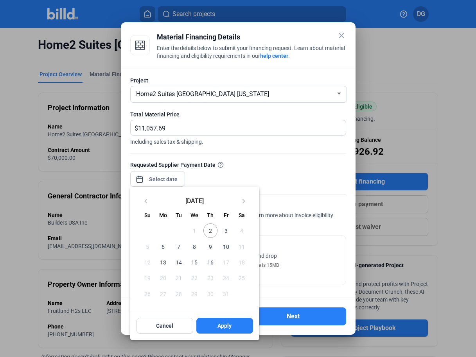  I want to click on span: Apply, so click(224, 326).